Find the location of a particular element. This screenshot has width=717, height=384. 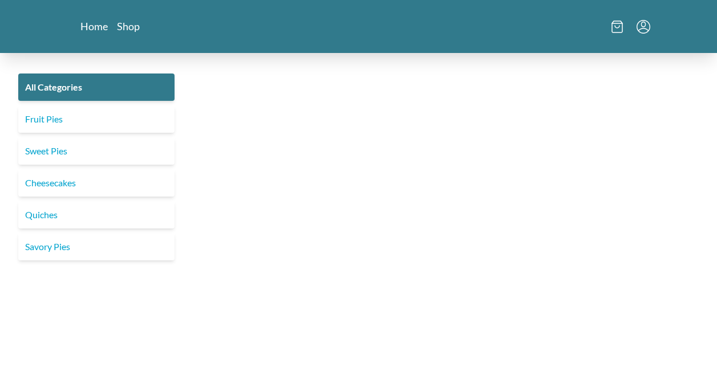

a: Quiches is located at coordinates (96, 215).